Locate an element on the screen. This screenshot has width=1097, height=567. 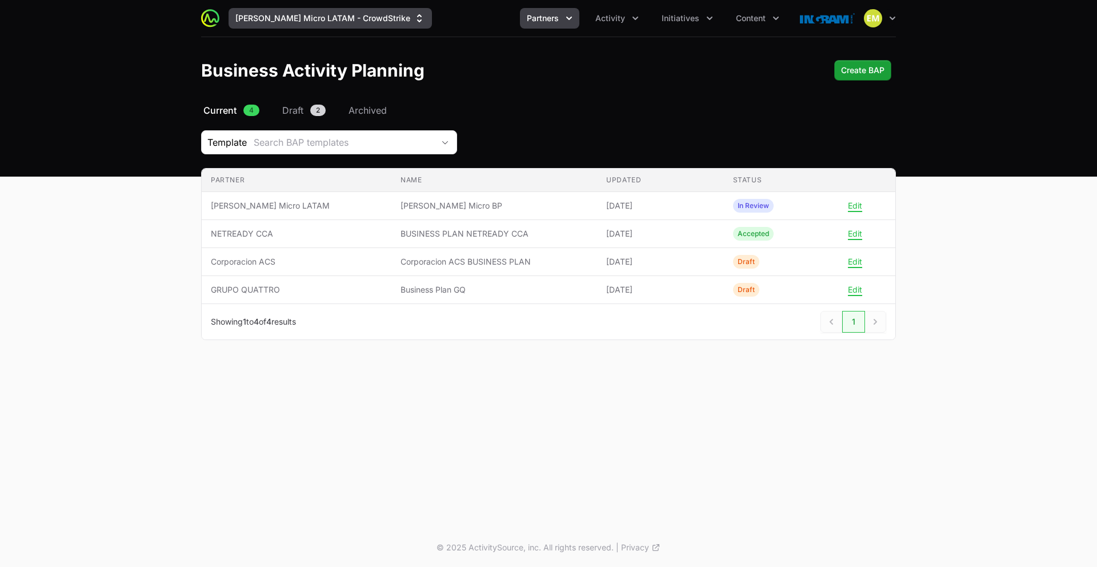
button: Partners is located at coordinates (550, 18).